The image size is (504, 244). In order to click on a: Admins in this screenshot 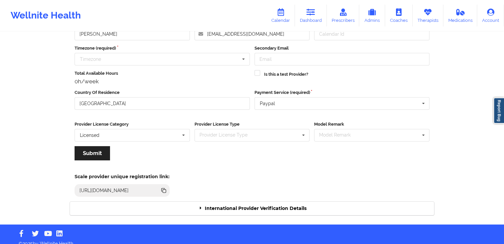, I will do `click(372, 16)`.